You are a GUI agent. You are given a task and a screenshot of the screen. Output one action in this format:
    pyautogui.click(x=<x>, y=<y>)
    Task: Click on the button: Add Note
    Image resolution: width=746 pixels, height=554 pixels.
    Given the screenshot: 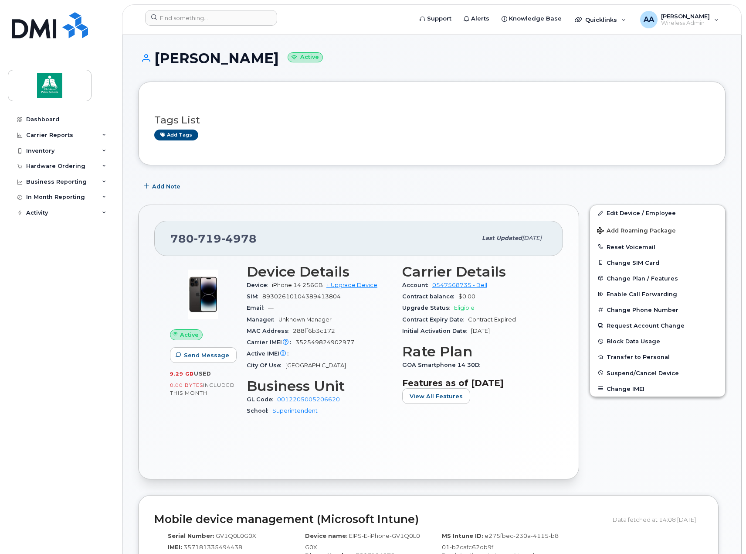 What is the action you would take?
    pyautogui.click(x=163, y=186)
    